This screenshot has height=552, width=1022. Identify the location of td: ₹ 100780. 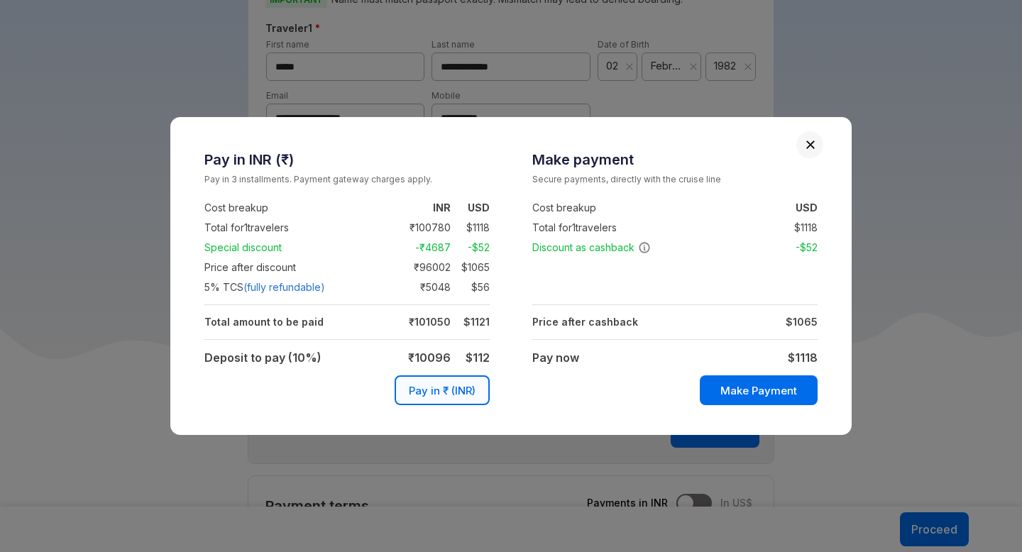
(421, 228).